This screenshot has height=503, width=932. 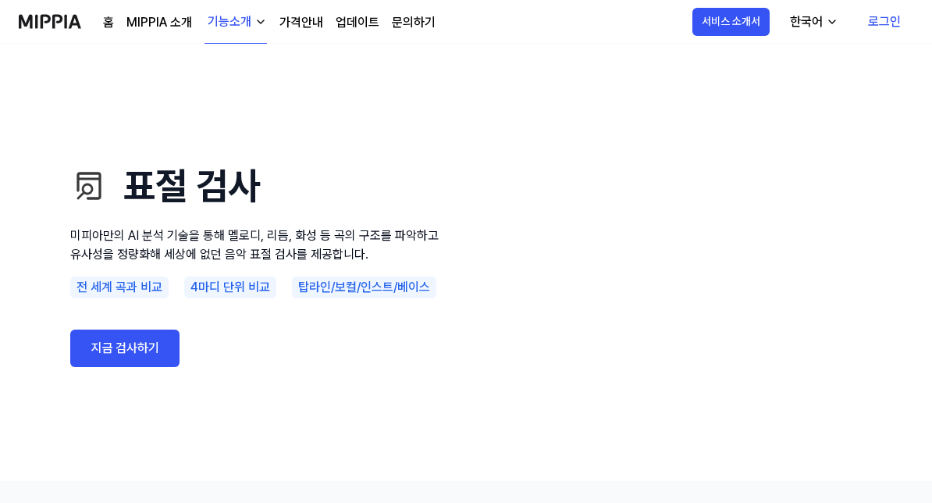 I want to click on div: 탑라인/보컬/인스트/베이스, so click(x=364, y=287).